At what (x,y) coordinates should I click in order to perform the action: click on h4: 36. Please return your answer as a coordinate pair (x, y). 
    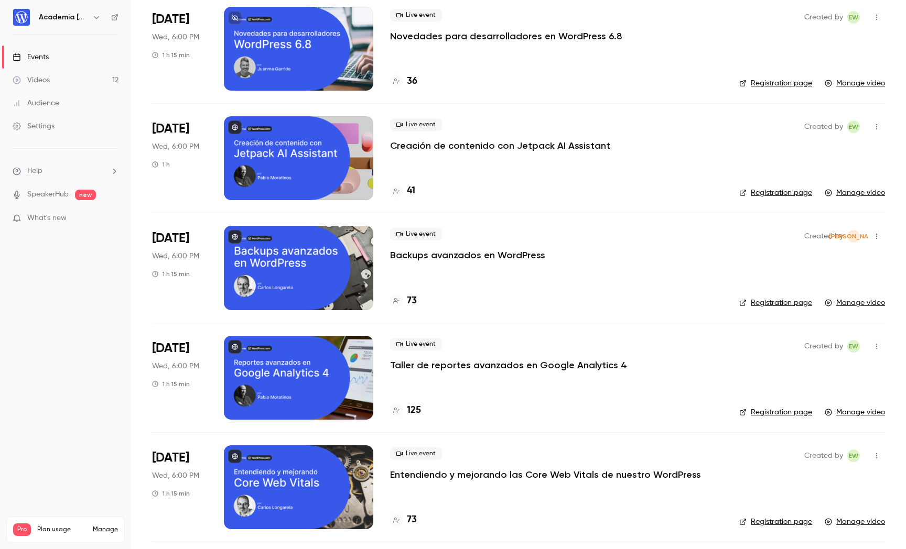
    Looking at the image, I should click on (412, 81).